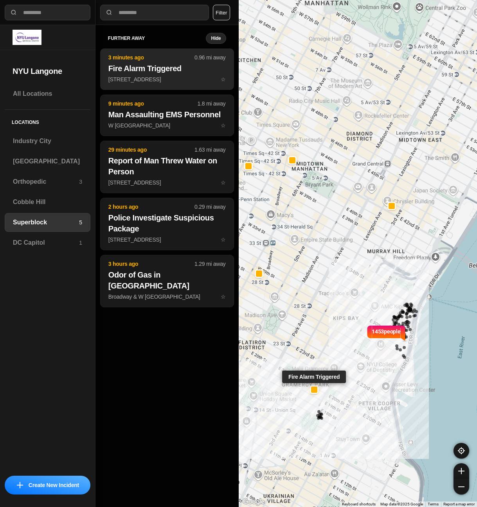 This screenshot has height=507, width=477. Describe the element at coordinates (47, 94) in the screenshot. I see `h3: All Locations` at that location.